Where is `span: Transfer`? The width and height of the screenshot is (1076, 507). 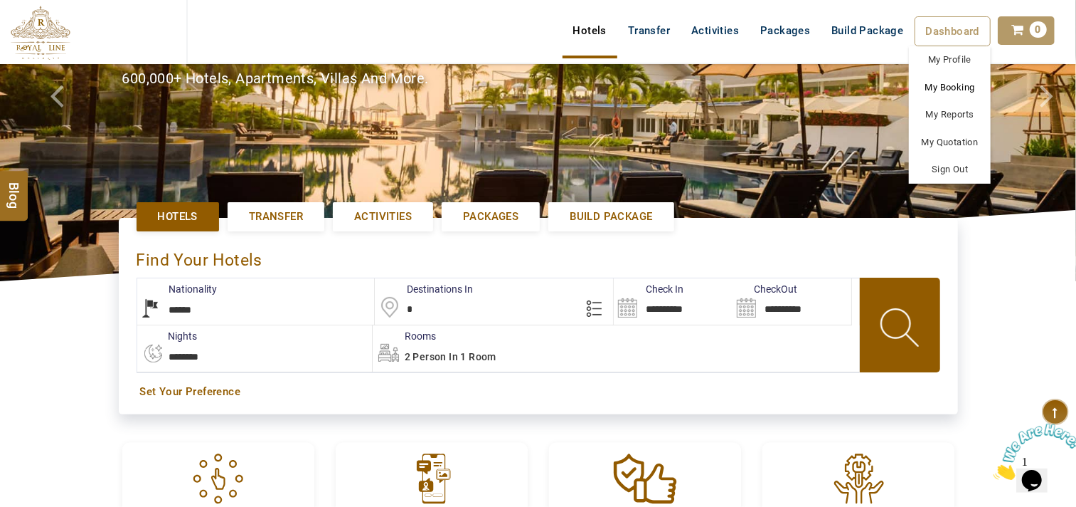
span: Transfer is located at coordinates (276, 216).